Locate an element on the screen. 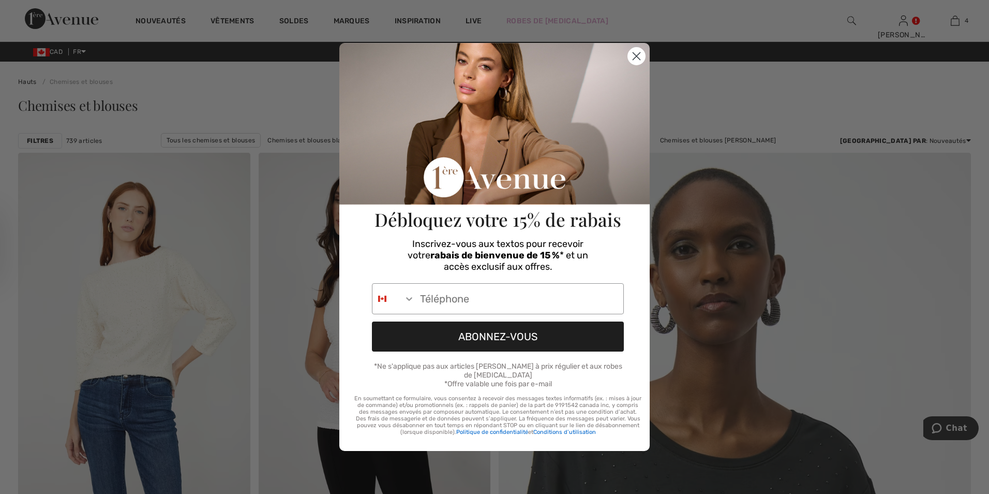  a: Politique de confidentialité is located at coordinates (492, 432).